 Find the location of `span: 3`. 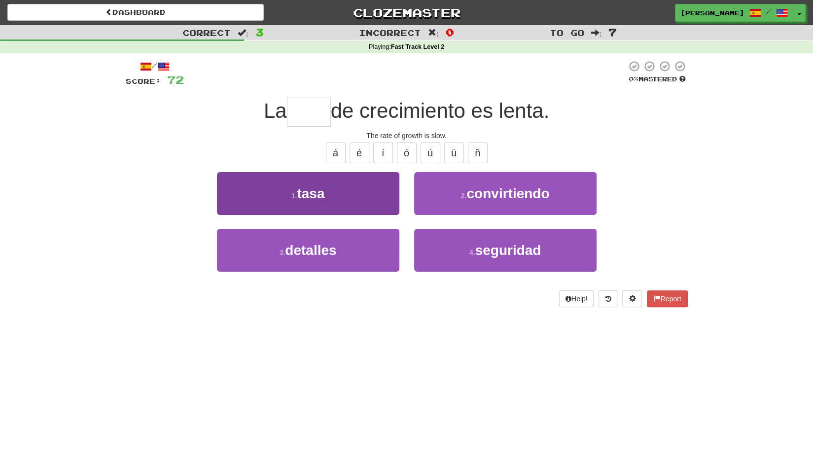

span: 3 is located at coordinates (259, 32).